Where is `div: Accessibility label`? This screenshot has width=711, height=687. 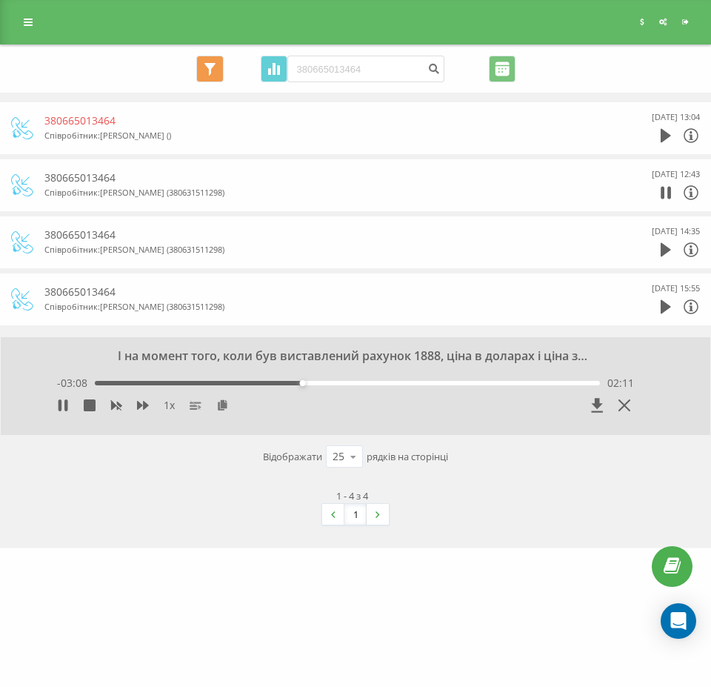
div: Accessibility label is located at coordinates (303, 383).